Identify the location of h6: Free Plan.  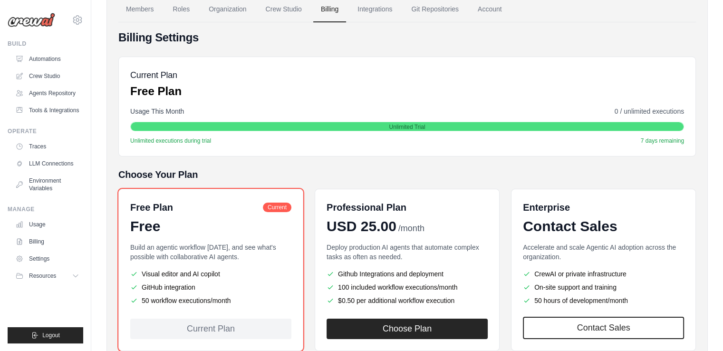
(152, 207).